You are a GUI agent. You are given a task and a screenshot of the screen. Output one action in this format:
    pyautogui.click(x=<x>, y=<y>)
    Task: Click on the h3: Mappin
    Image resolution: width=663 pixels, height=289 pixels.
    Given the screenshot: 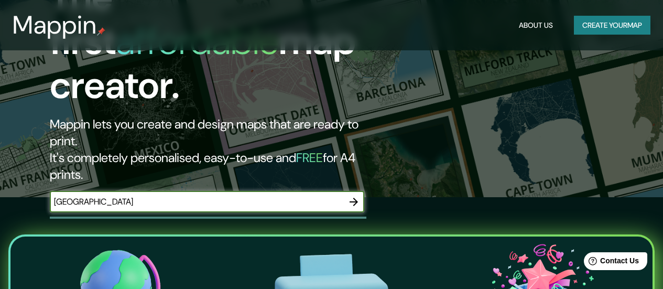 What is the action you would take?
    pyautogui.click(x=55, y=25)
    